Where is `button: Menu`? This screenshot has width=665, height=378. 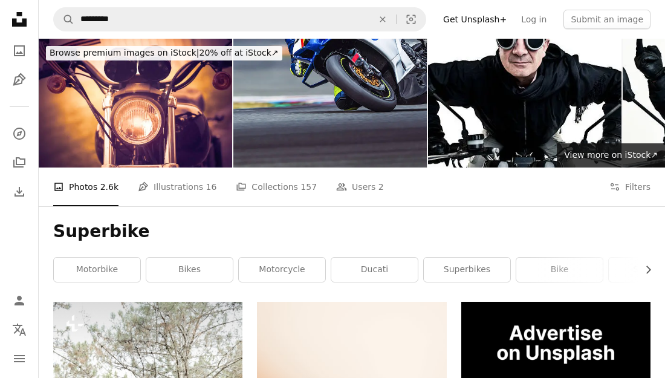 button: Menu is located at coordinates (19, 359).